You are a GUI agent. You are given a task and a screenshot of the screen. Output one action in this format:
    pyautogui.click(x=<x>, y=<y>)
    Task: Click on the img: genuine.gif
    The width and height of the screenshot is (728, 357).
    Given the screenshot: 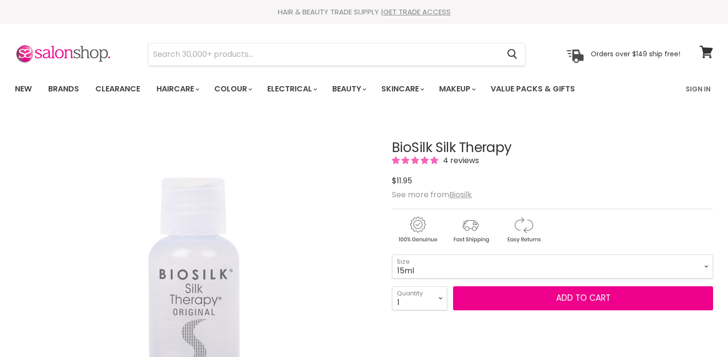 What is the action you would take?
    pyautogui.click(x=417, y=230)
    